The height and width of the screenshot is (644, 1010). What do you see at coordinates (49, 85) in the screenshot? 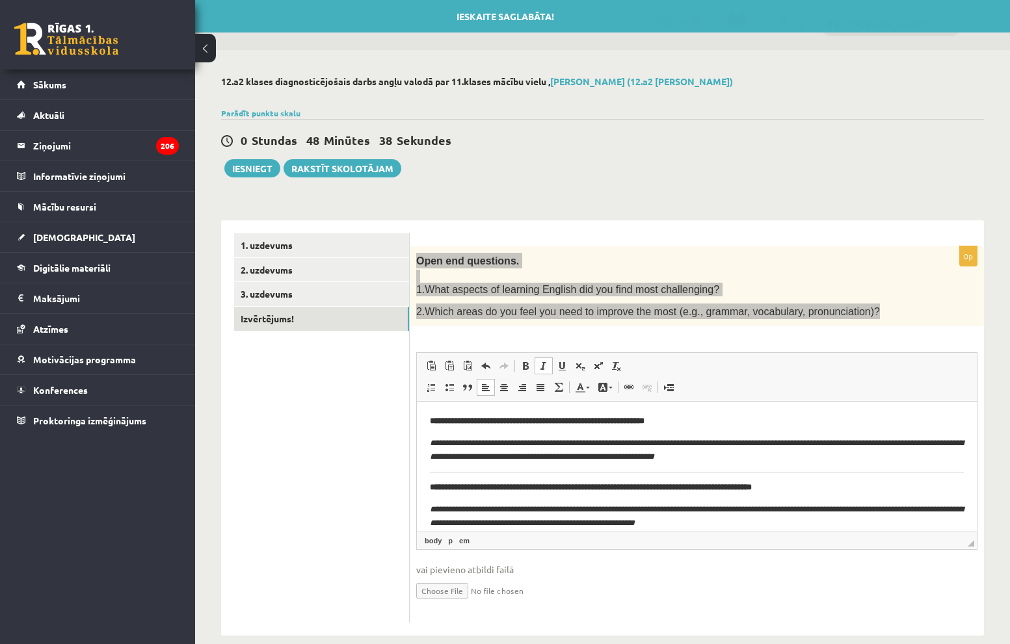
I see `span: Sākums` at bounding box center [49, 85].